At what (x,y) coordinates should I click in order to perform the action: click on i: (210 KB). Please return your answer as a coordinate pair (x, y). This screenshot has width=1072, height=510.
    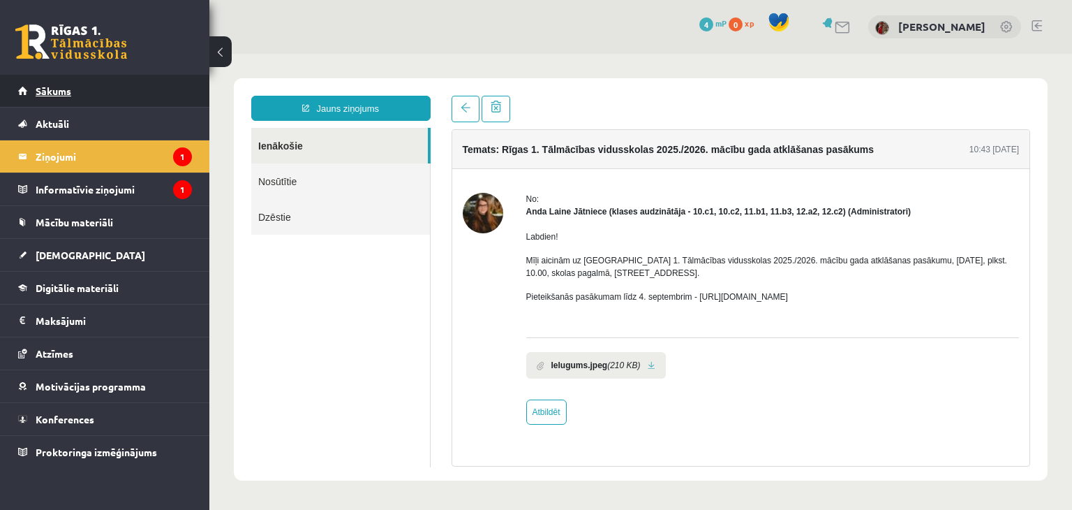
    Looking at the image, I should click on (414, 311).